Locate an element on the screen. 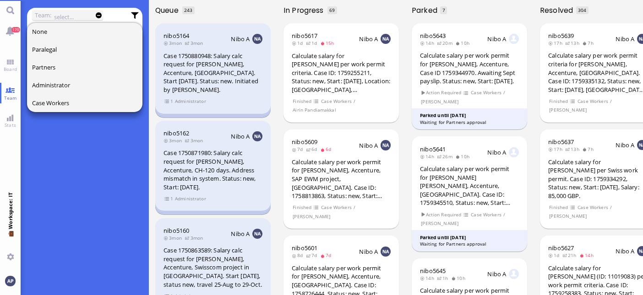 The image size is (643, 295). span: nibo5601 is located at coordinates (304, 248).